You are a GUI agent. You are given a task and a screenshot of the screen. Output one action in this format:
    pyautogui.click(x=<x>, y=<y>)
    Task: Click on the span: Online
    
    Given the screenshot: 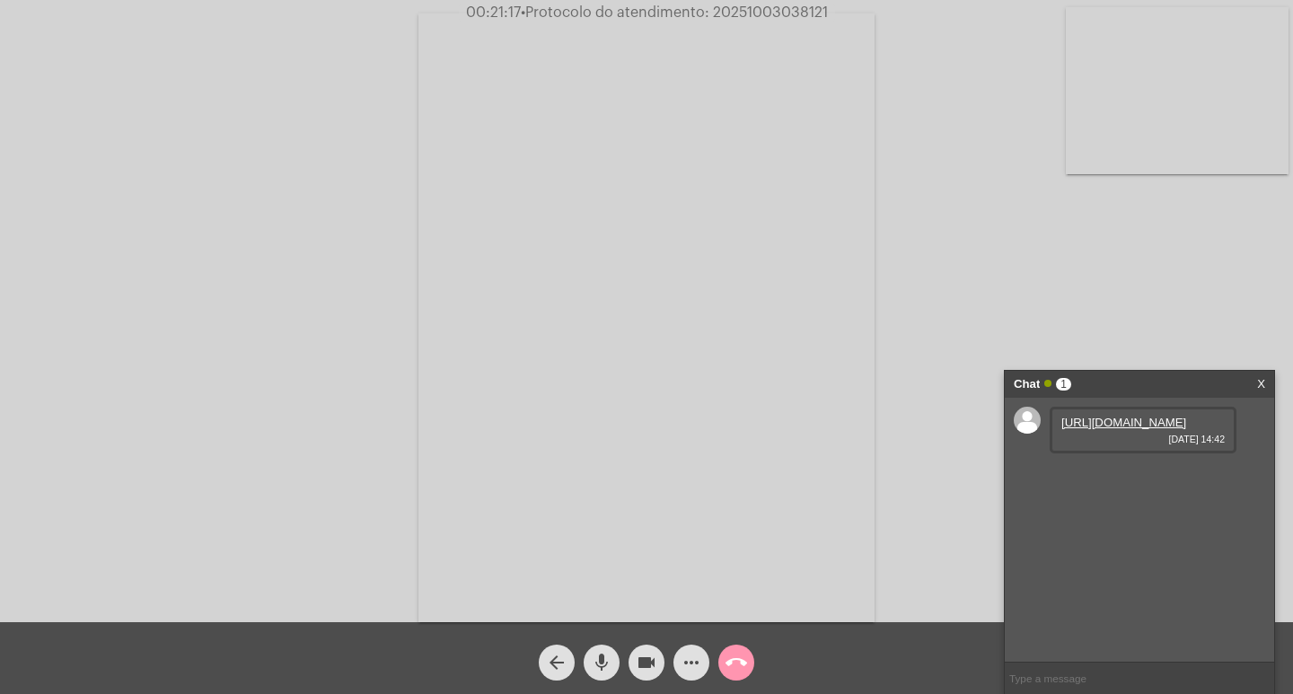 What is the action you would take?
    pyautogui.click(x=1048, y=384)
    